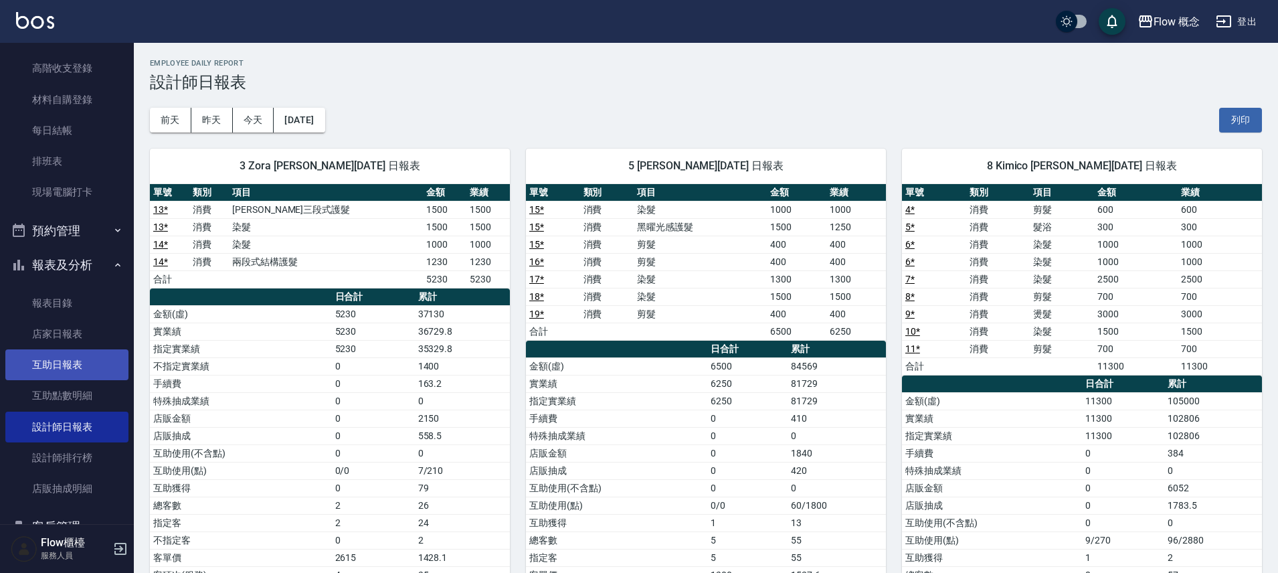 This screenshot has width=1278, height=573. What do you see at coordinates (836, 557) in the screenshot?
I see `td: 55` at bounding box center [836, 557].